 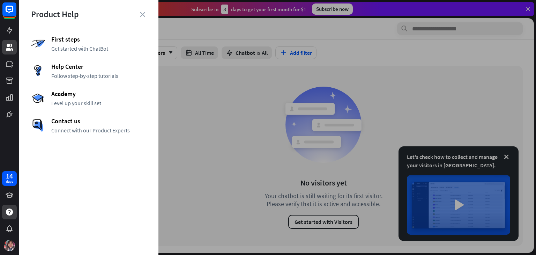 I want to click on div: days, so click(x=9, y=182).